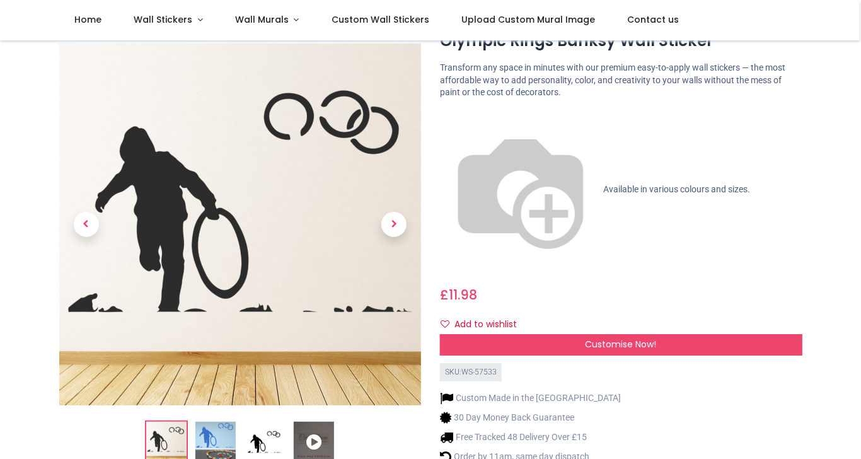 The width and height of the screenshot is (861, 459). Describe the element at coordinates (240, 224) in the screenshot. I see `img: Olympic Rings Banksy Wall Sticker` at that location.